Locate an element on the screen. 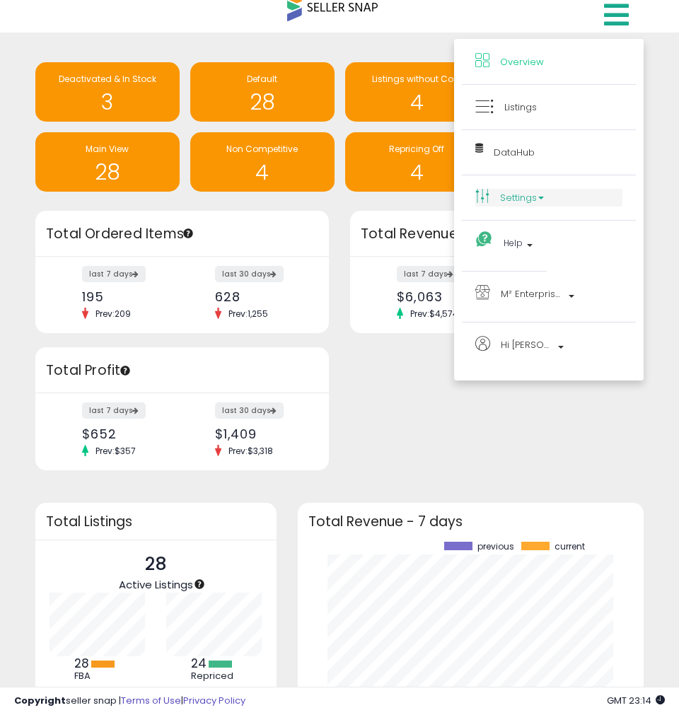 The height and width of the screenshot is (715, 679). b: 24 is located at coordinates (199, 664).